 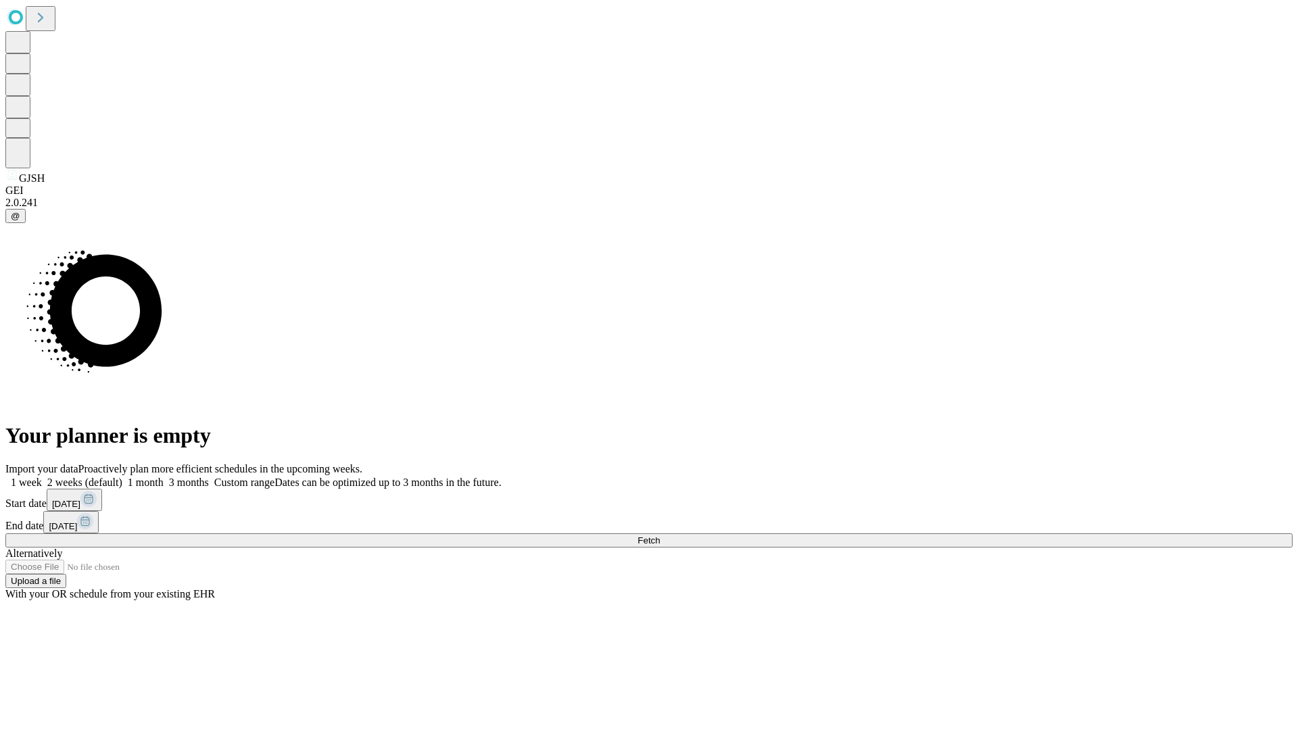 What do you see at coordinates (649, 500) in the screenshot?
I see `div: Start date` at bounding box center [649, 500].